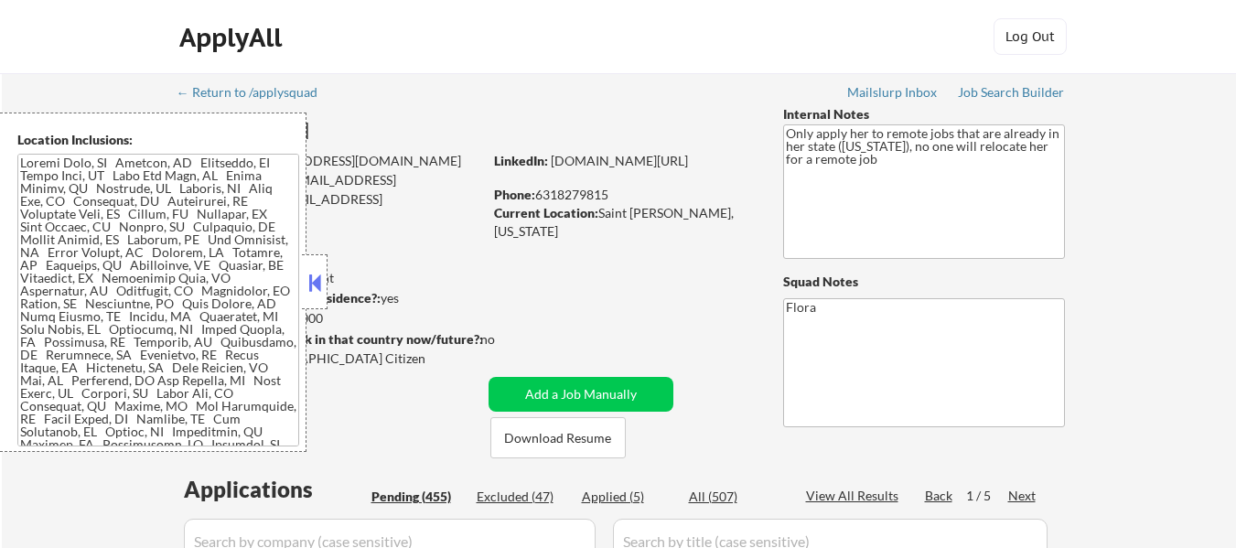  Describe the element at coordinates (854, 496) in the screenshot. I see `div: View All Results` at that location.